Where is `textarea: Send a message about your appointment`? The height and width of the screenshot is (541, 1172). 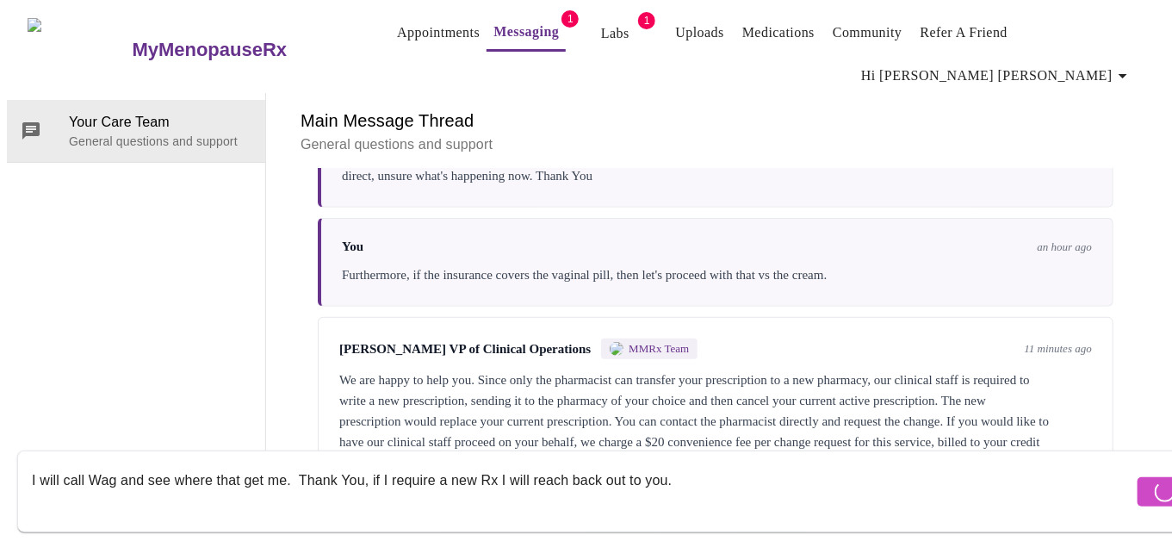
textarea: Send a message about your appointment is located at coordinates (582, 491).